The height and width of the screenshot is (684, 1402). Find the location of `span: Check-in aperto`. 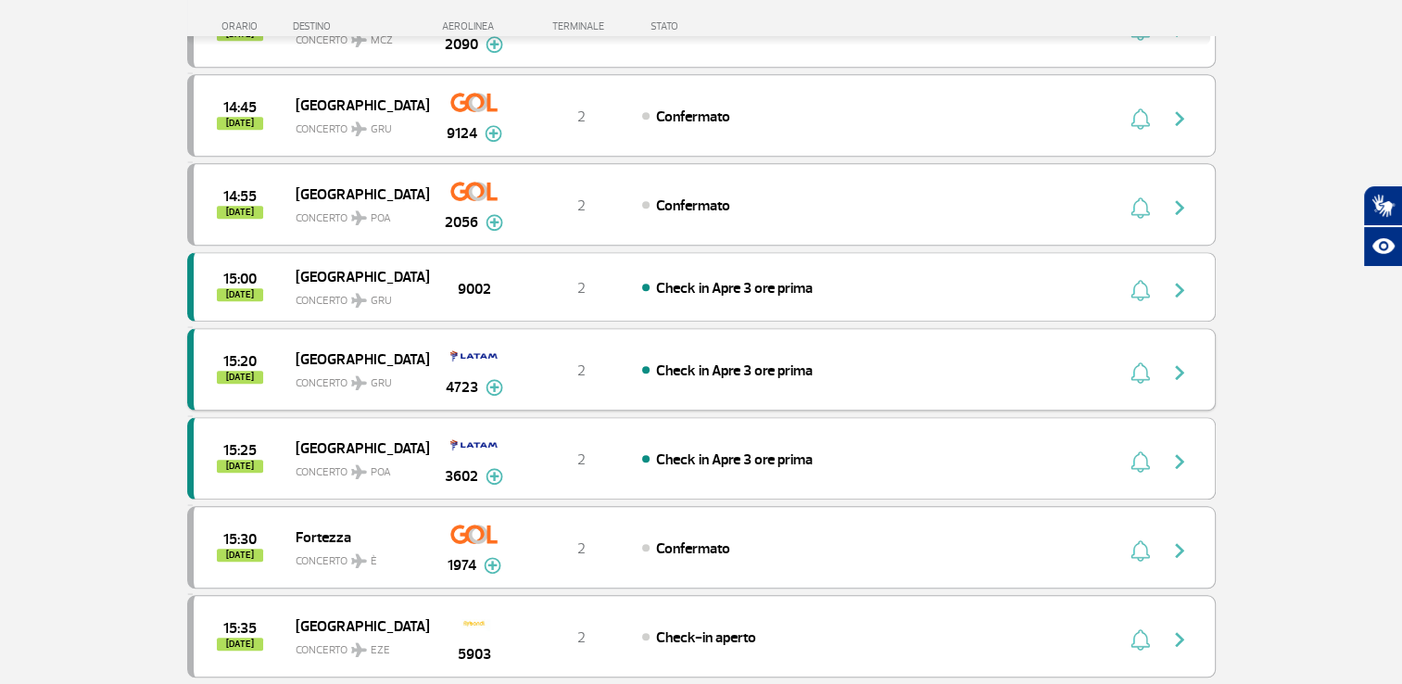

span: Check-in aperto is located at coordinates (706, 637).